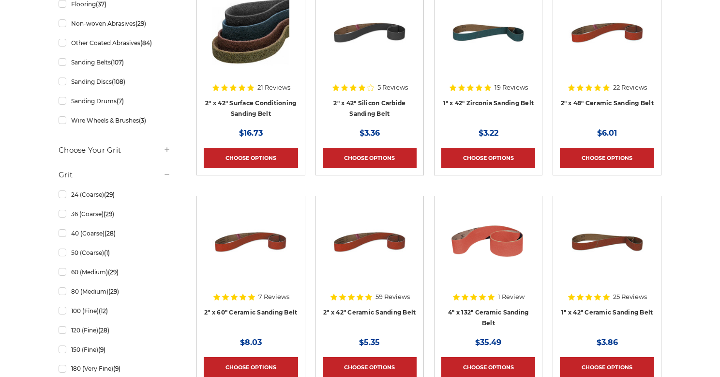 The height and width of the screenshot is (377, 720). Describe the element at coordinates (607, 133) in the screenshot. I see `span: $6.01` at that location.